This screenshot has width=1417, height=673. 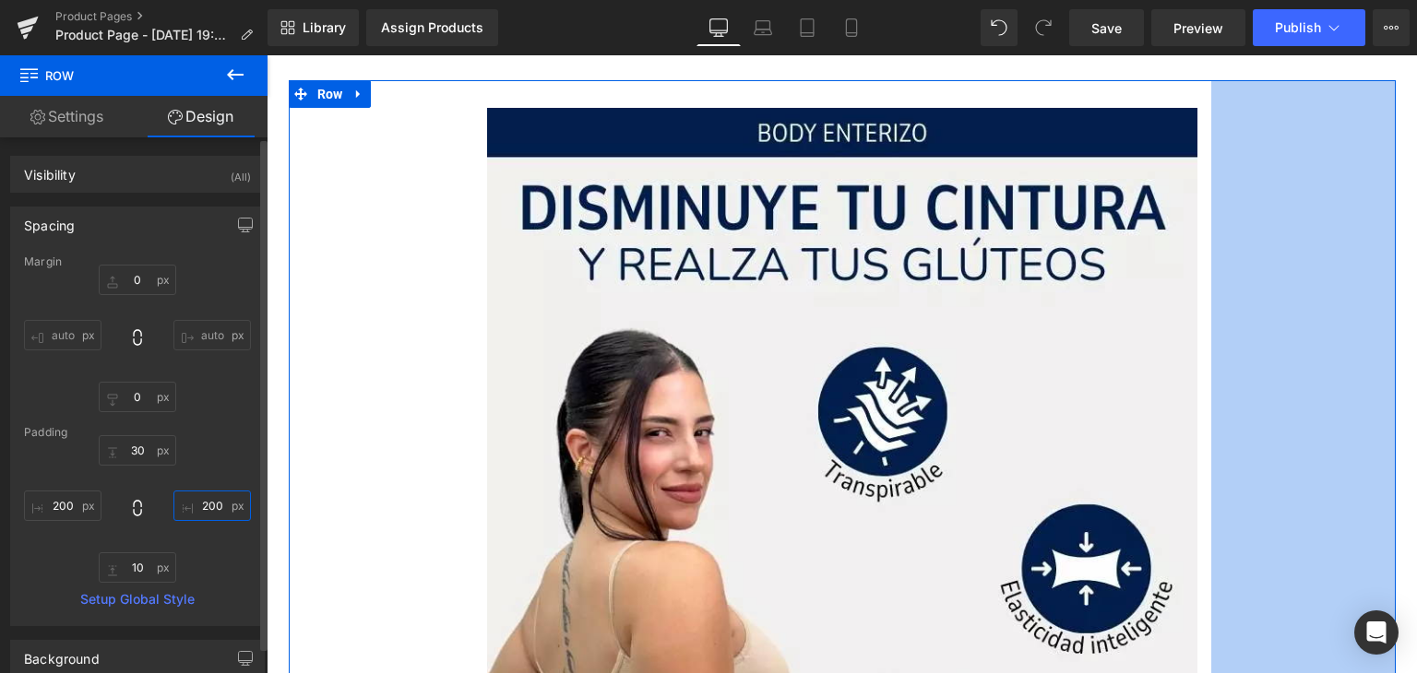 I want to click on a: Laptop, so click(x=763, y=28).